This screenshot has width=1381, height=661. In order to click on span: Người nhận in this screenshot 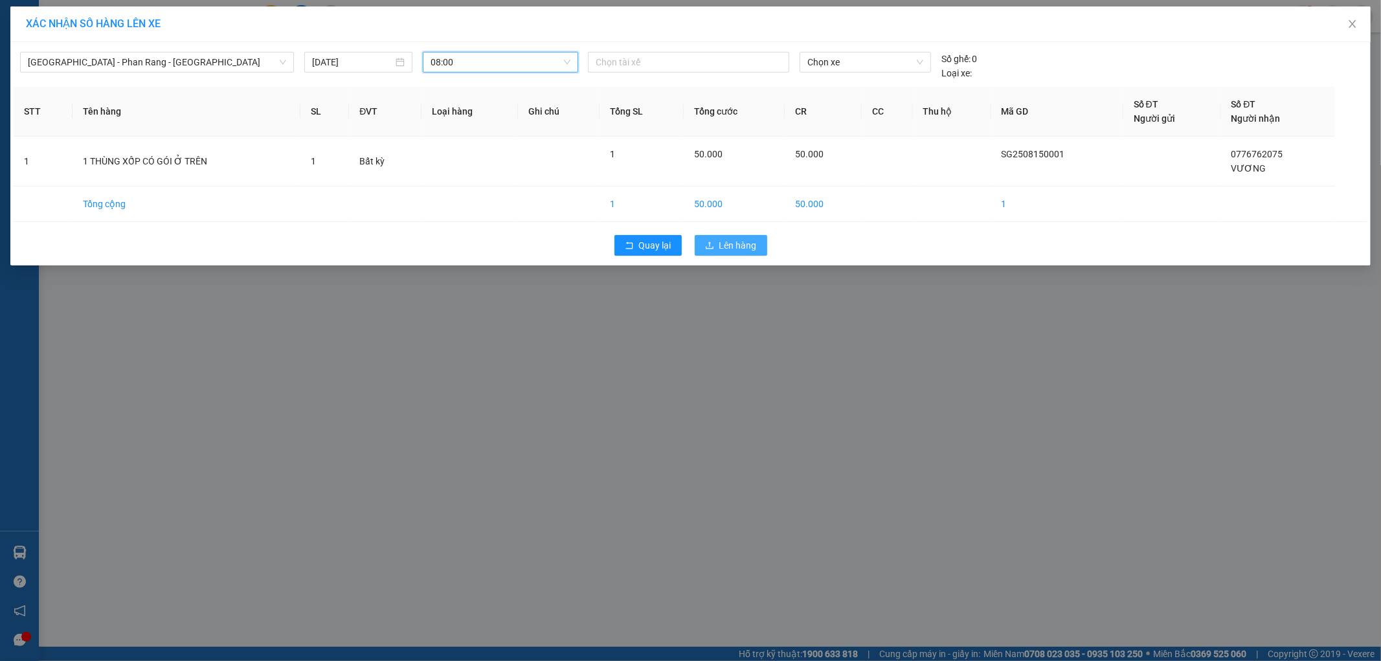, I will do `click(1256, 119)`.